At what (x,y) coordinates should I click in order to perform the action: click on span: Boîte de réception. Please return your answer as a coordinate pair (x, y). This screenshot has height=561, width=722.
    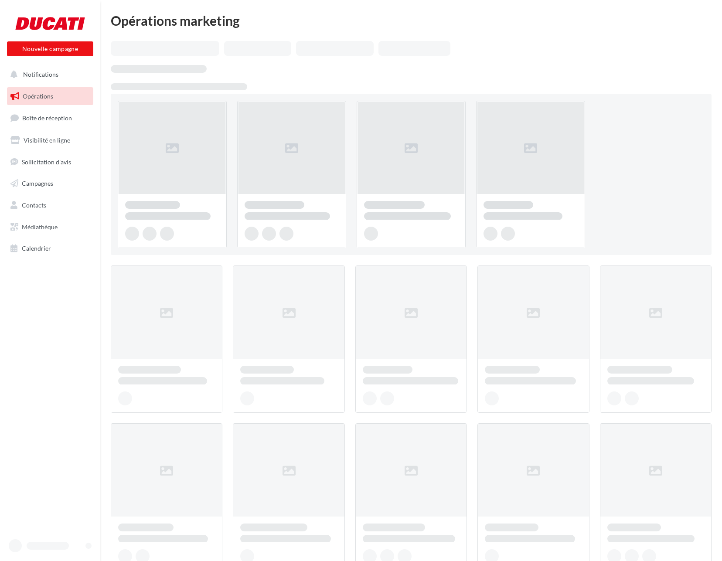
    Looking at the image, I should click on (47, 118).